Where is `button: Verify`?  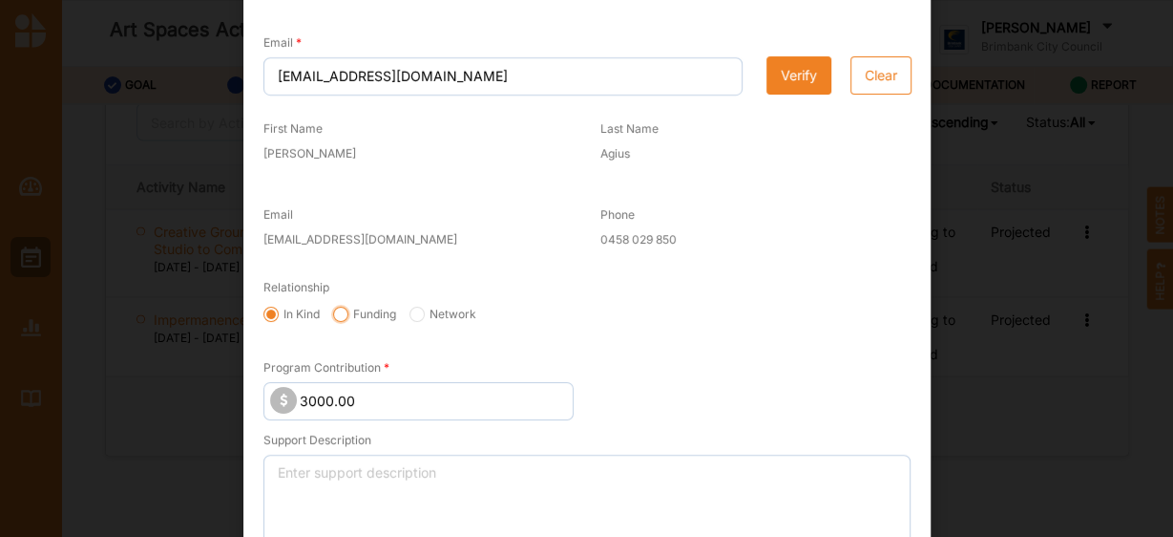
button: Verify is located at coordinates (799, 75).